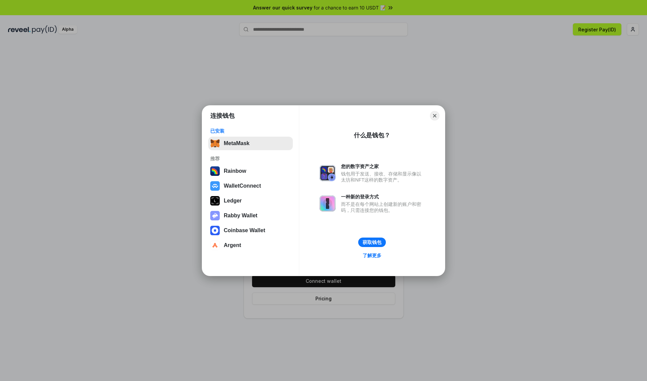 The image size is (647, 381). Describe the element at coordinates (251, 245) in the screenshot. I see `button: Argent` at that location.